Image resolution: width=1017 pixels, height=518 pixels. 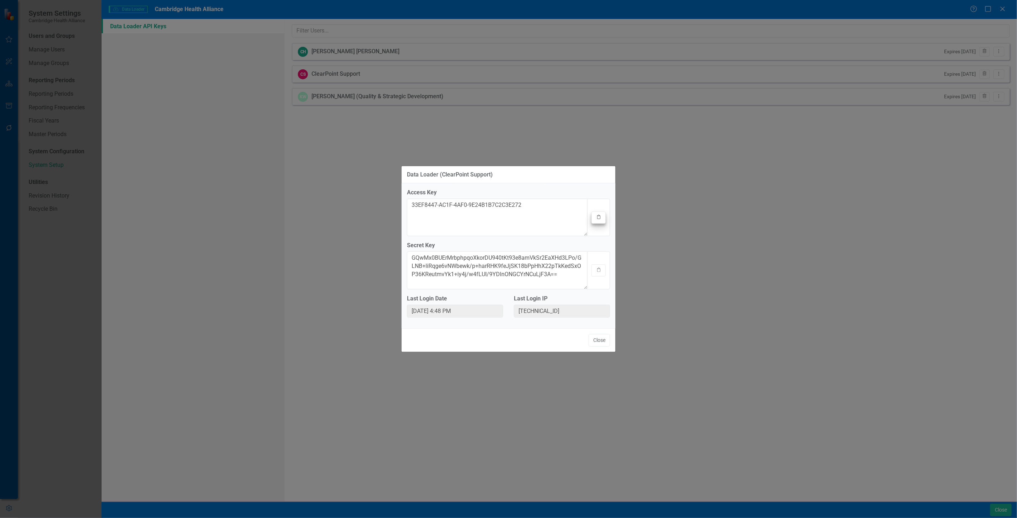 What do you see at coordinates (508, 193) in the screenshot?
I see `label: Access Key` at bounding box center [508, 193].